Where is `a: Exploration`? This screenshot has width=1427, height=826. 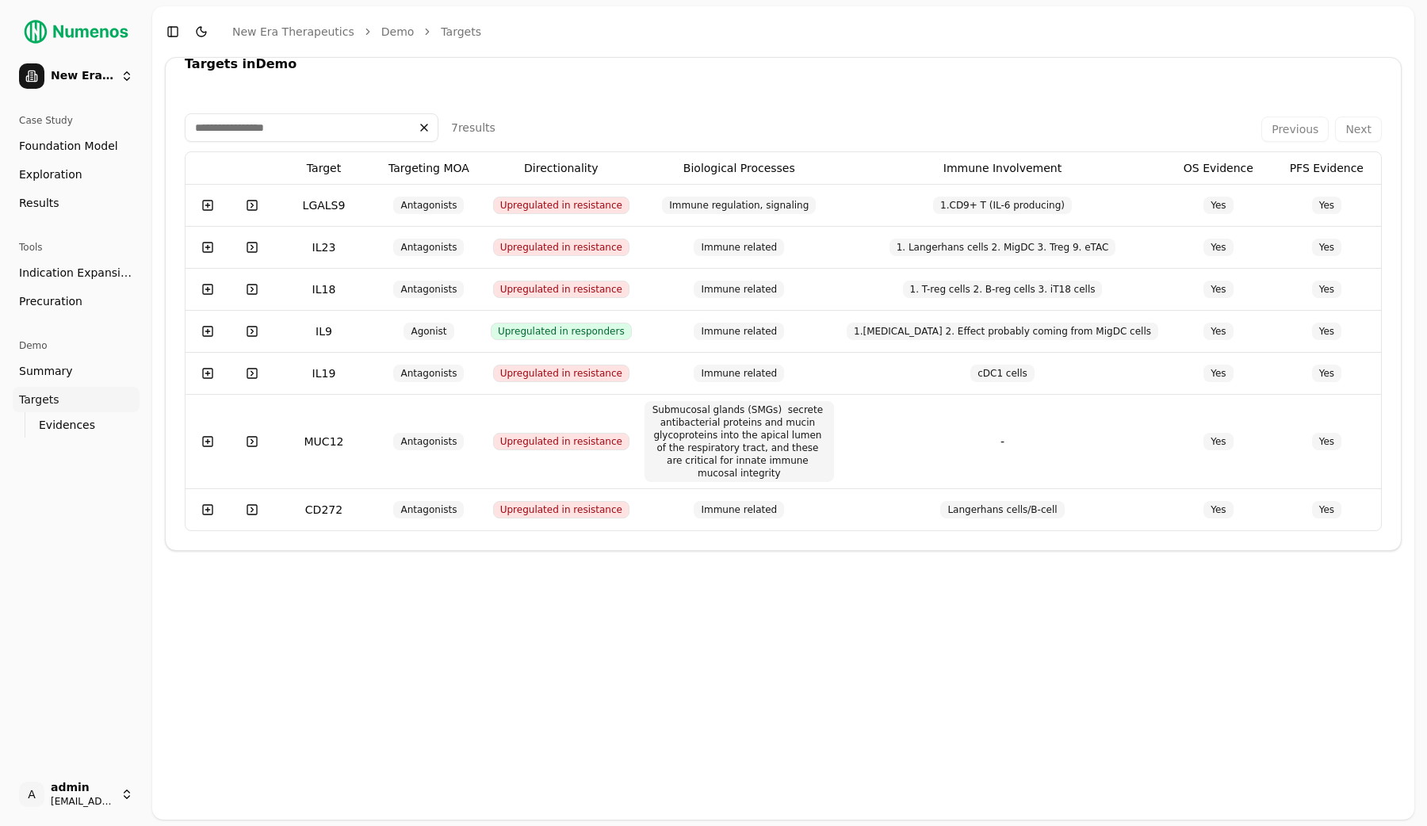
a: Exploration is located at coordinates (76, 174).